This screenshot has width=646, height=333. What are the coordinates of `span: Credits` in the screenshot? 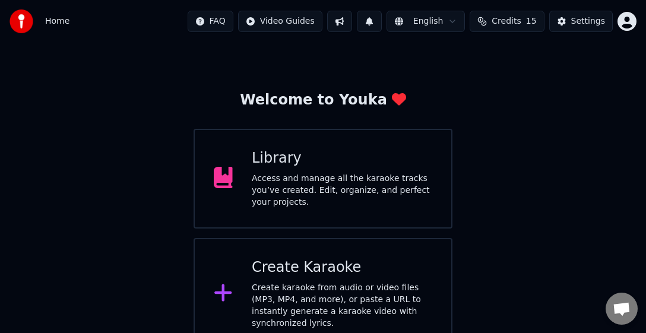 It's located at (506, 21).